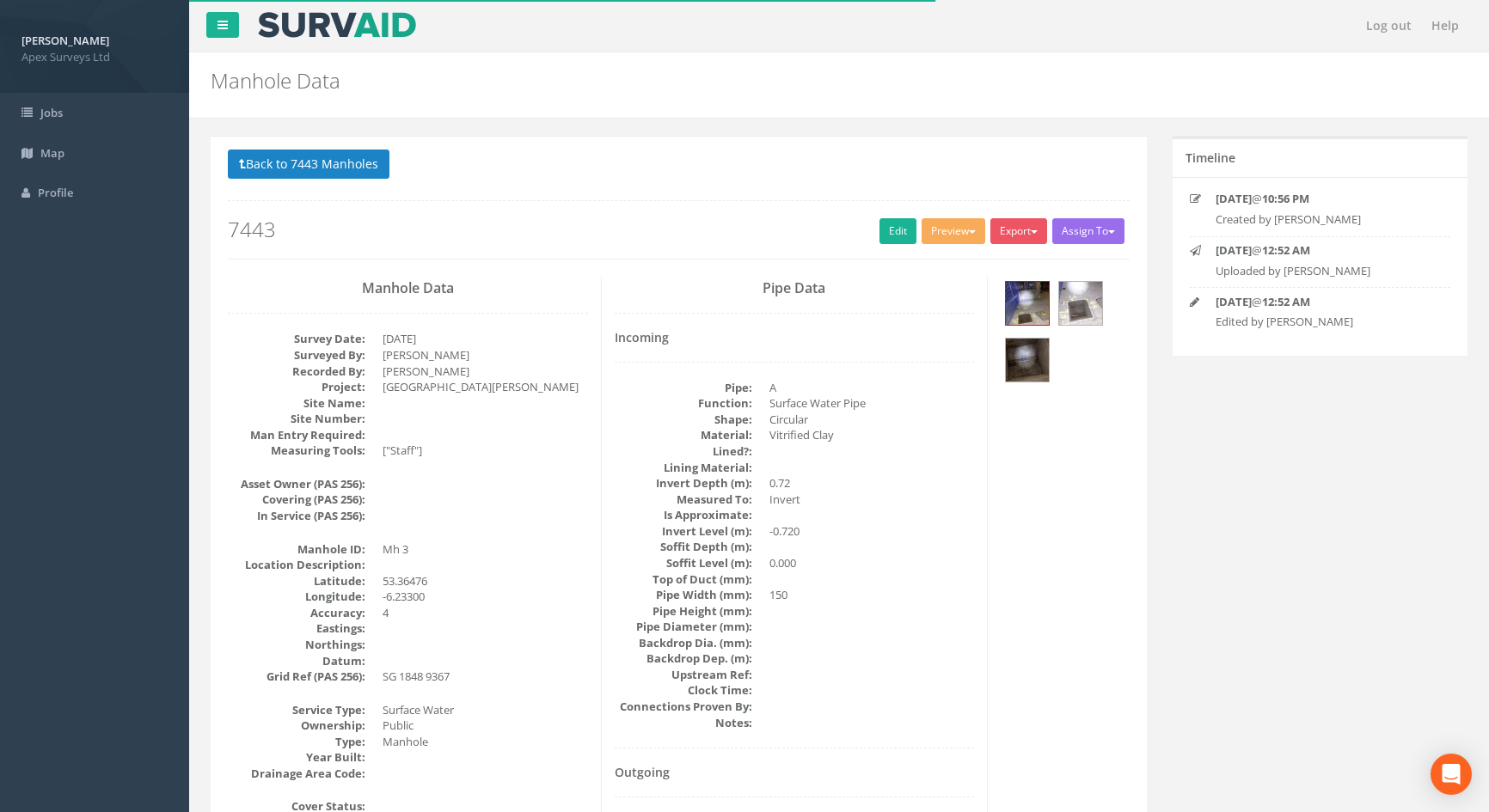  Describe the element at coordinates (684, 642) in the screenshot. I see `dt: Backdrop Dia. (mm):` at that location.